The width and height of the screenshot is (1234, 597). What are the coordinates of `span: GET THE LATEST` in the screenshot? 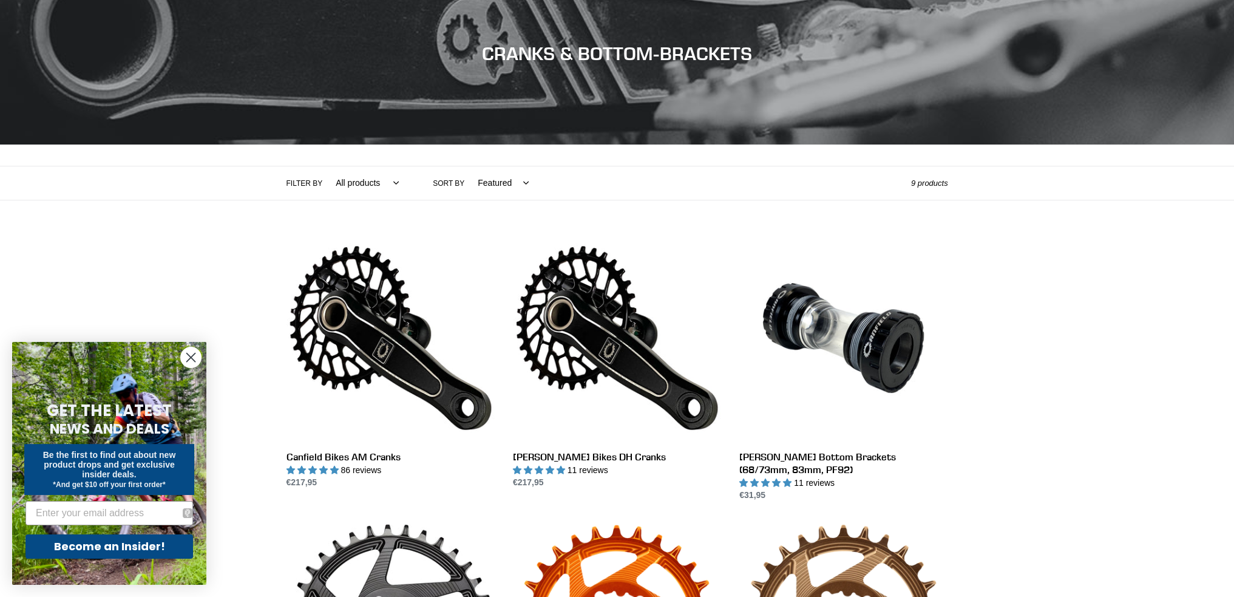 It's located at (109, 410).